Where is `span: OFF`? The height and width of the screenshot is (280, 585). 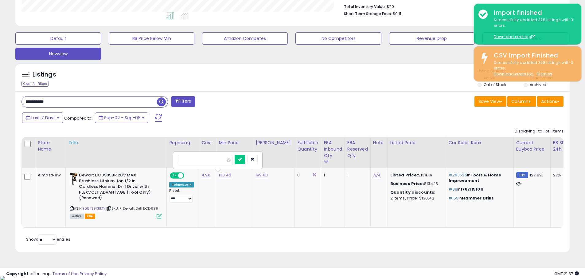
span: OFF is located at coordinates (188, 175).